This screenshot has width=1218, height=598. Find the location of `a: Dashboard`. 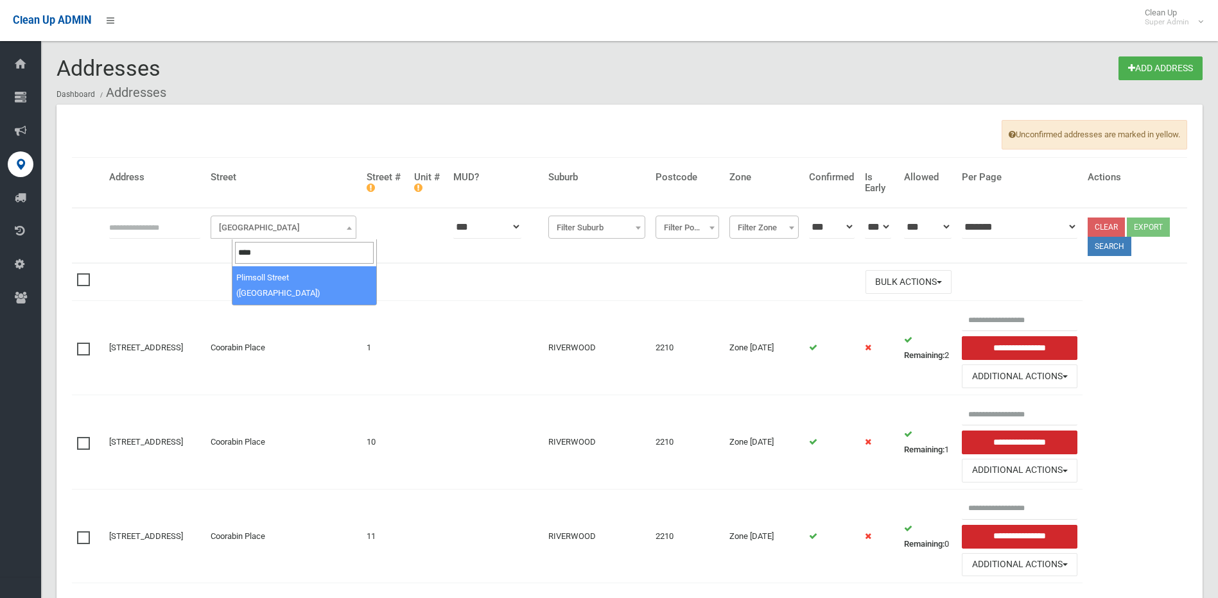

a: Dashboard is located at coordinates (76, 94).